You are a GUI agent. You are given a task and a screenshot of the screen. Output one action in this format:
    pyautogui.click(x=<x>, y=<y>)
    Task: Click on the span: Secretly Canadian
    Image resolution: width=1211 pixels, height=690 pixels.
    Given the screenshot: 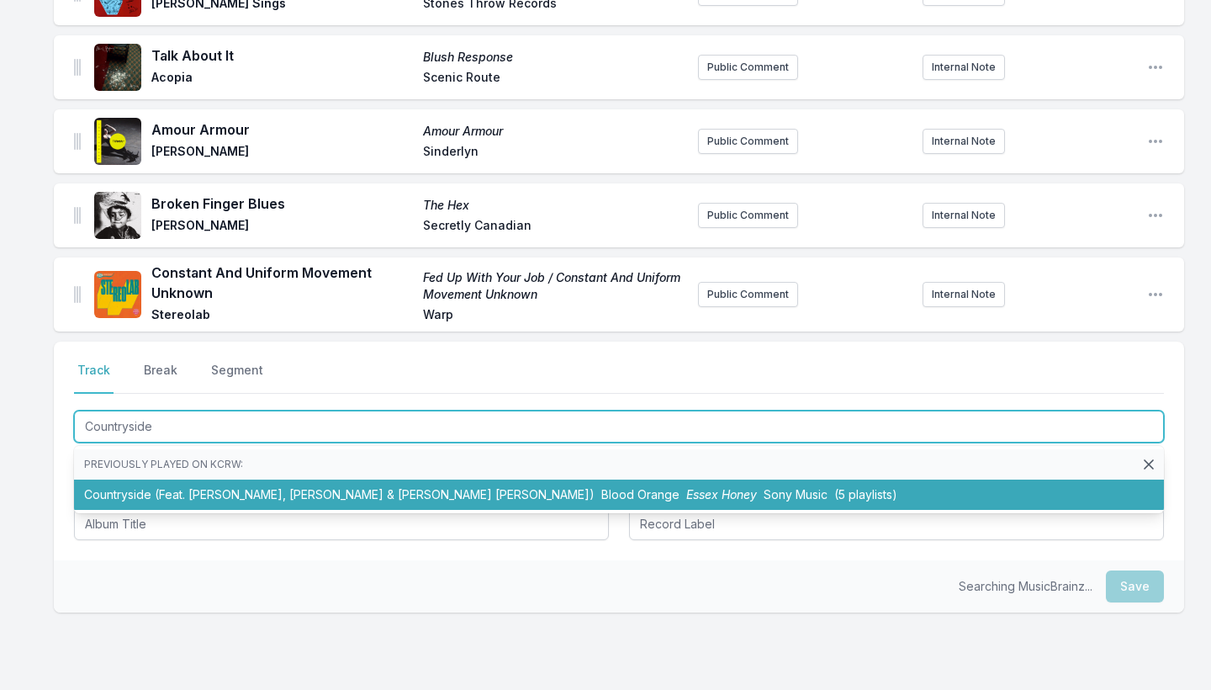 What is the action you would take?
    pyautogui.click(x=553, y=227)
    